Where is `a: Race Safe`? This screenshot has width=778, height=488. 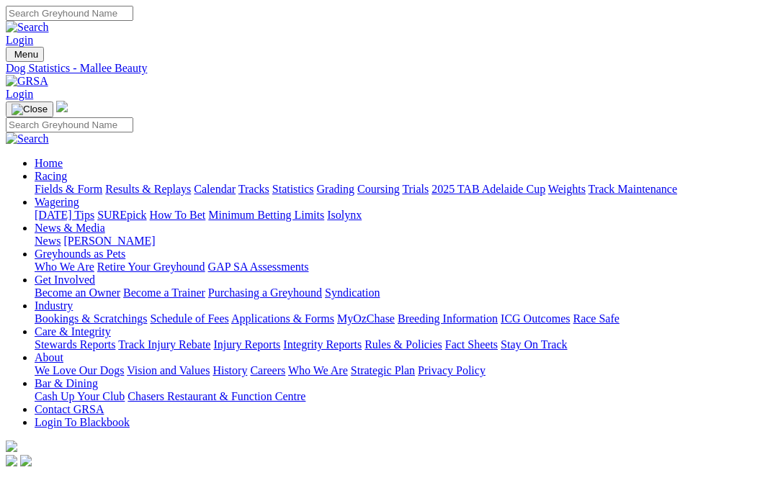
a: Race Safe is located at coordinates (596, 318).